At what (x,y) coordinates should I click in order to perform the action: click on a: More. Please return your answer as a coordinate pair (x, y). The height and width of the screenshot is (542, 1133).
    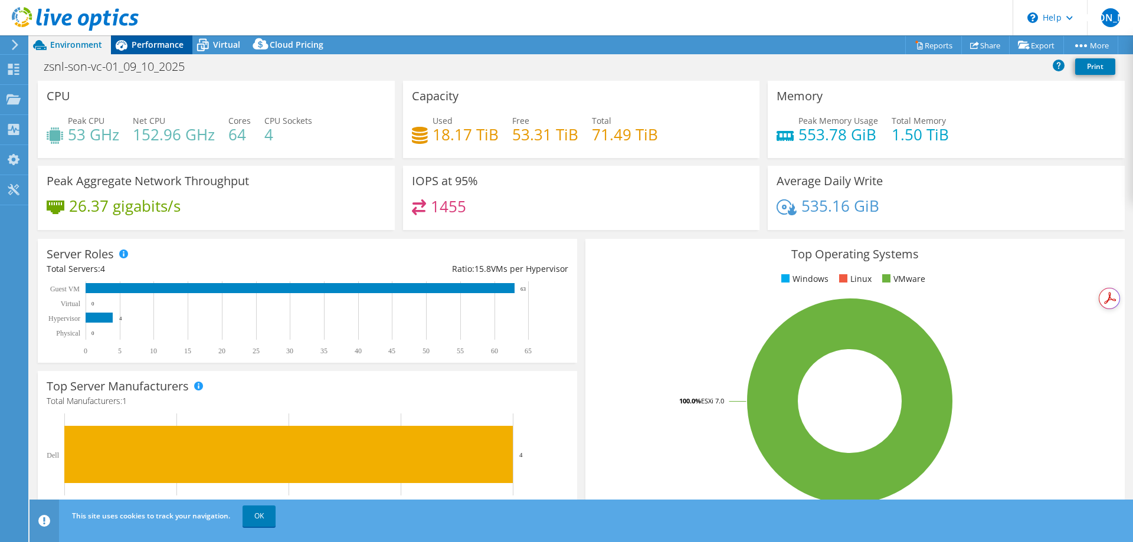
    Looking at the image, I should click on (1090, 45).